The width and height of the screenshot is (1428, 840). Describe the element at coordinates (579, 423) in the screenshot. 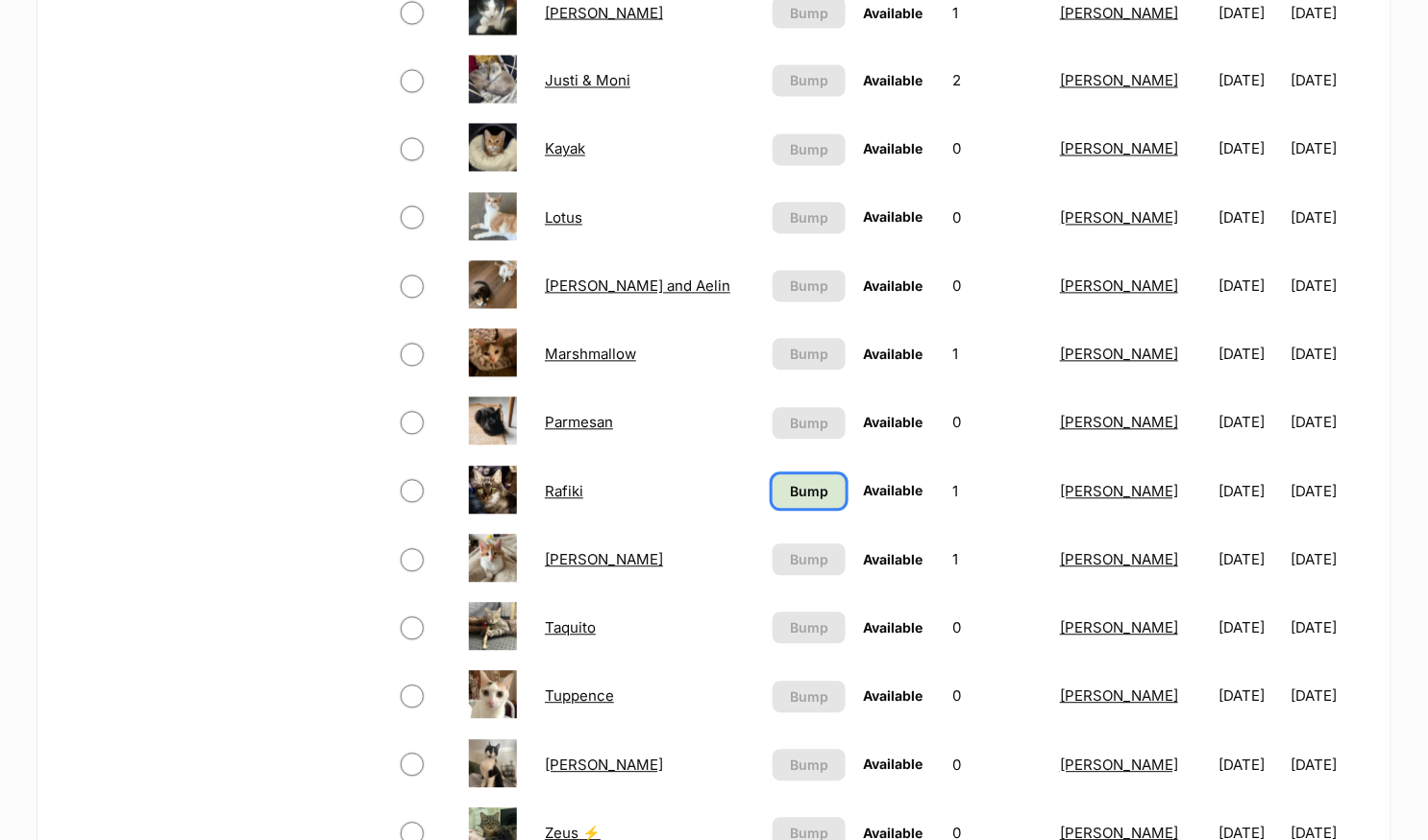

I see `a: Parmesan` at that location.